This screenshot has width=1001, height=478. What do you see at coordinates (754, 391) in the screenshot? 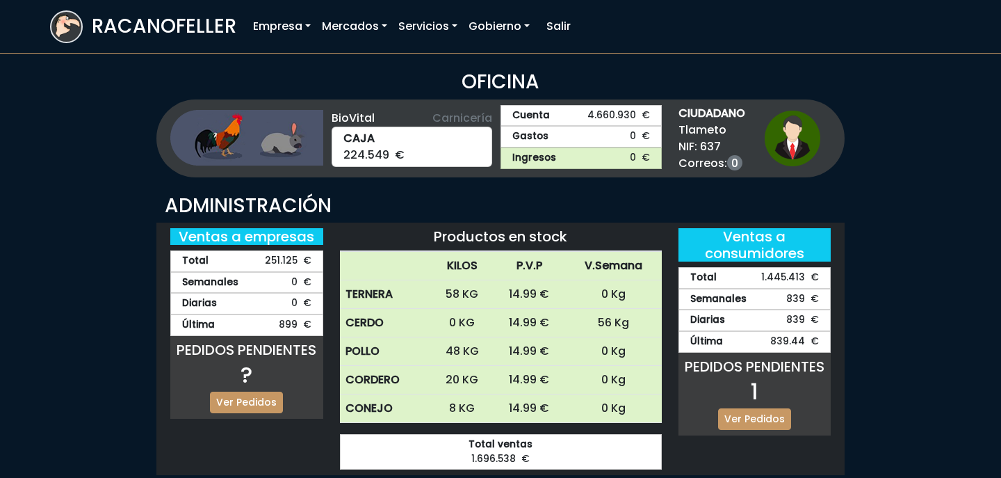
I see `span: 1` at bounding box center [754, 391].